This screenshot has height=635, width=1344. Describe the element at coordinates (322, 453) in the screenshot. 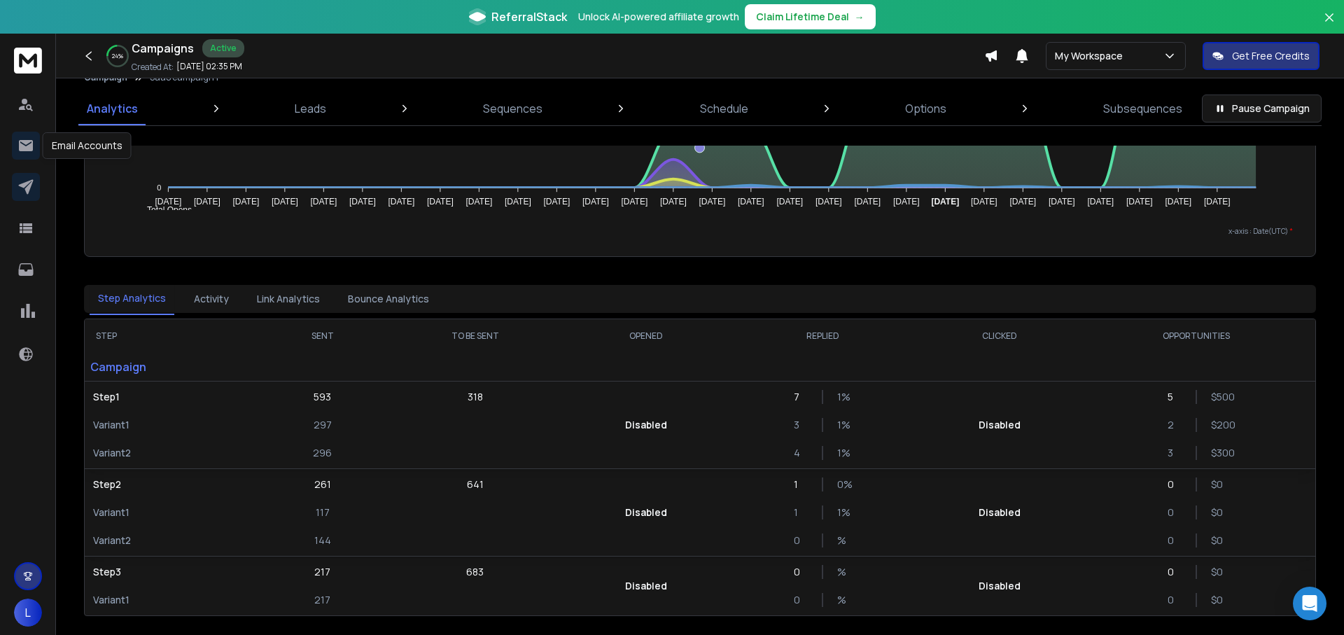

I see `p: 296` at that location.